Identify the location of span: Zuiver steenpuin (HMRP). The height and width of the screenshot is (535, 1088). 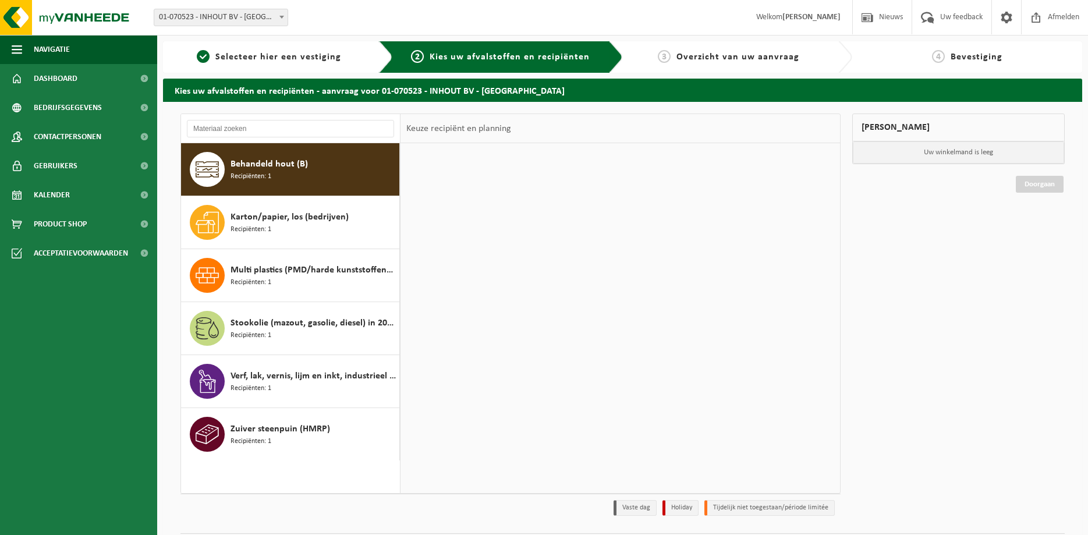
(280, 429).